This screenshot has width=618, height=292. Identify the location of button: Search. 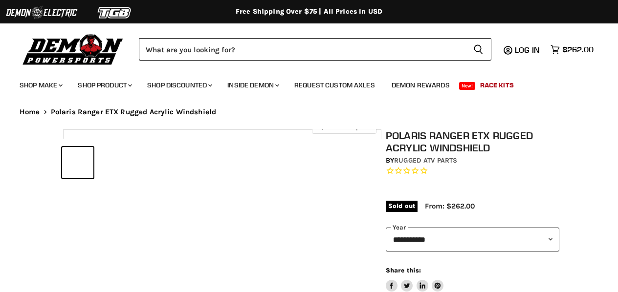
(478, 49).